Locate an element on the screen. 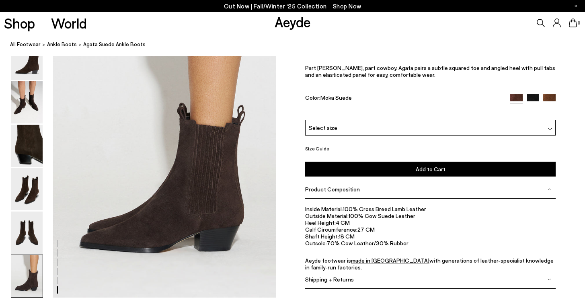 The image size is (585, 300). span: Inside Material: is located at coordinates (324, 209).